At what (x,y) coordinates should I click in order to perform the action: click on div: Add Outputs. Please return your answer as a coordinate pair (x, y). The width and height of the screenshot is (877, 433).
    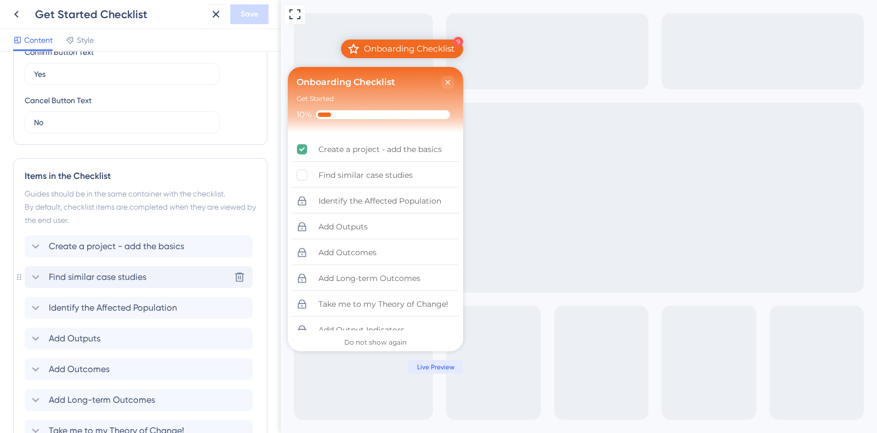
    Looking at the image, I should click on (63, 226).